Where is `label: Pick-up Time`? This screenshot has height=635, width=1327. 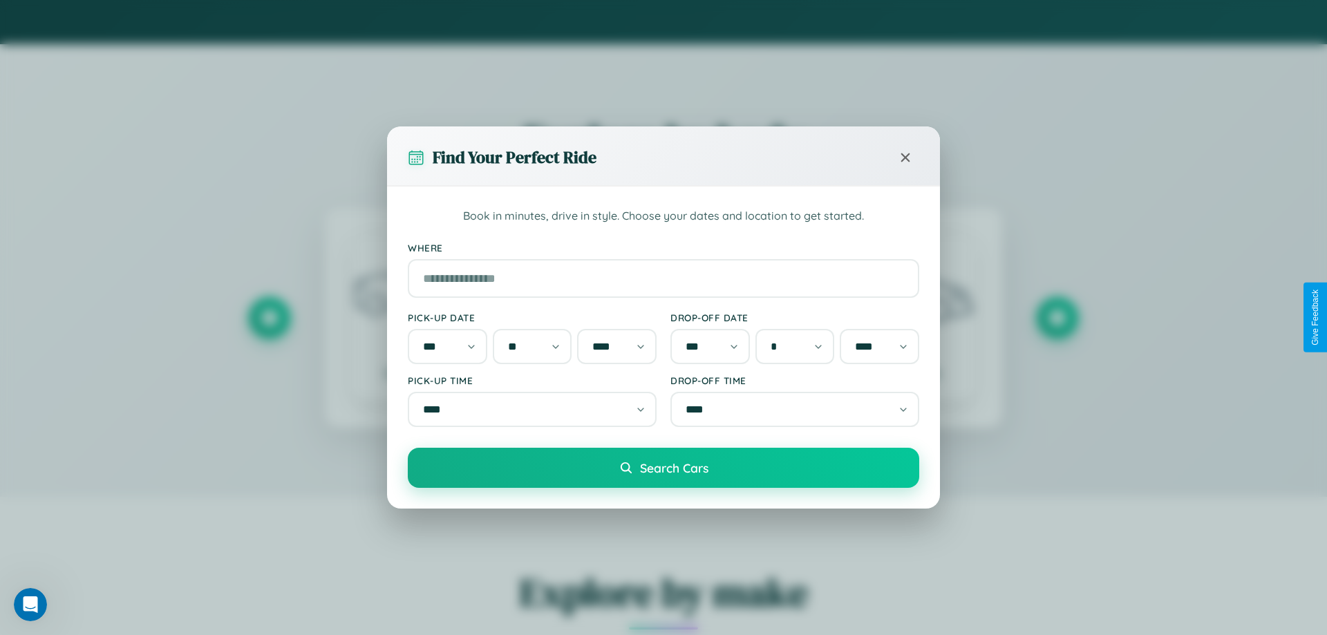
label: Pick-up Time is located at coordinates (532, 380).